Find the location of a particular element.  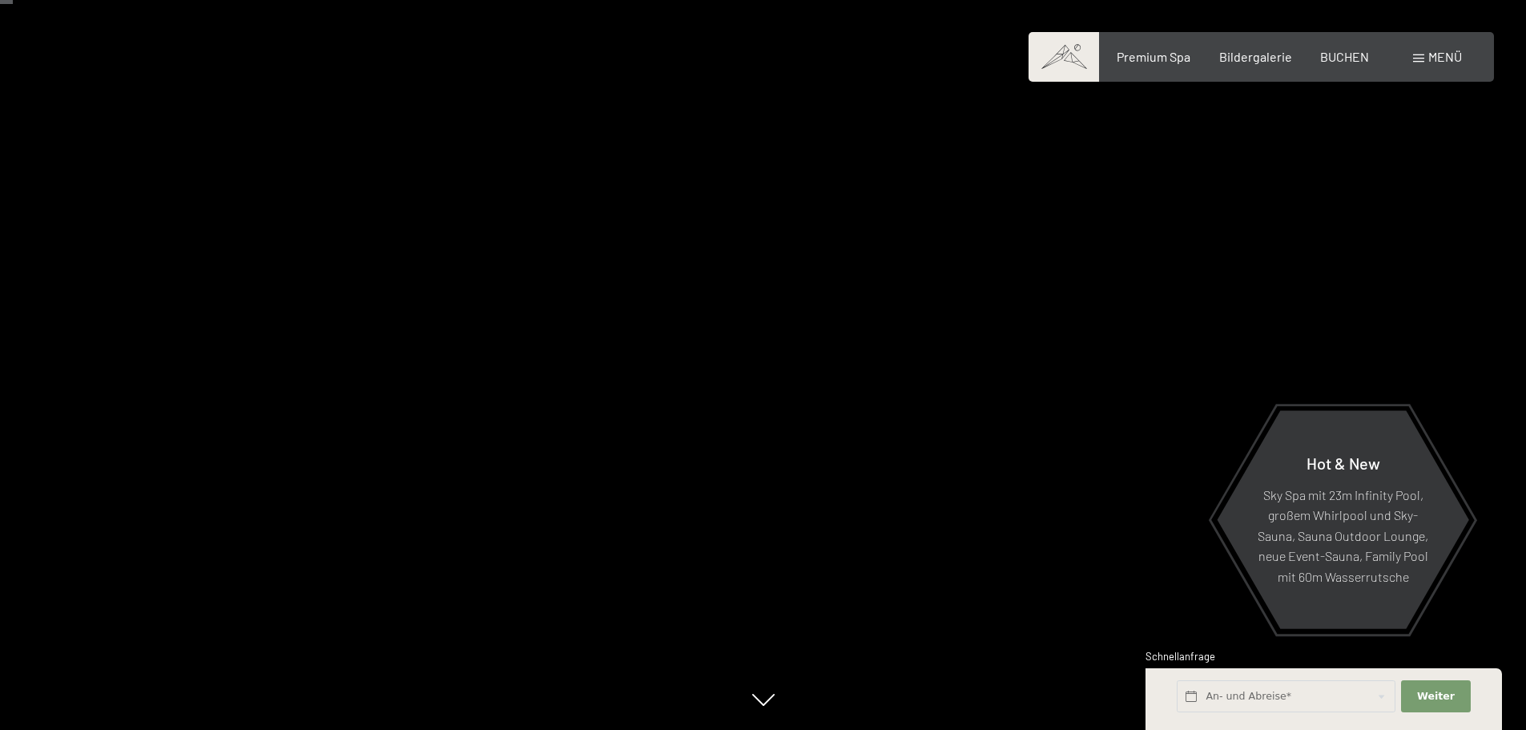

span: Bildergalerie is located at coordinates (1256, 56).